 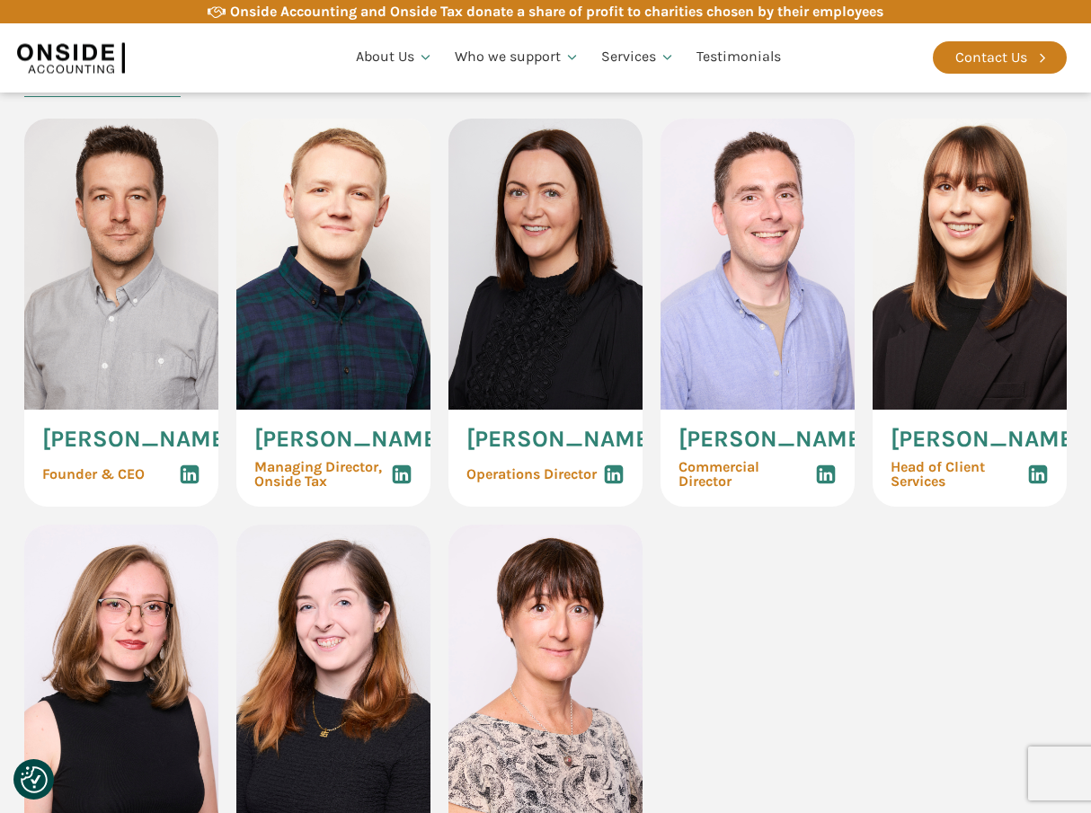 I want to click on img: Onside Accounting, so click(x=71, y=57).